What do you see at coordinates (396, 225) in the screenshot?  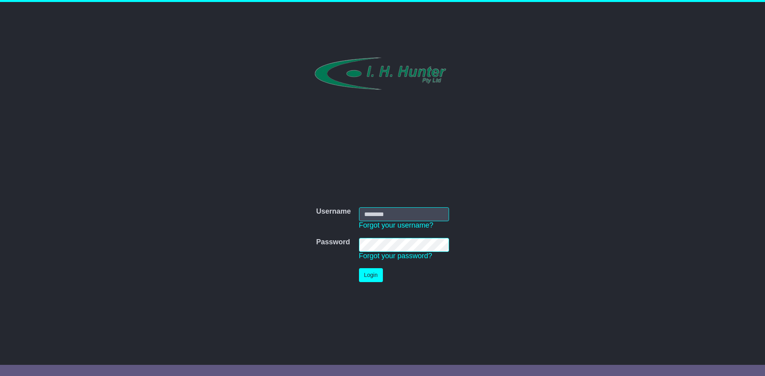 I see `a: Forgot your username?` at bounding box center [396, 225].